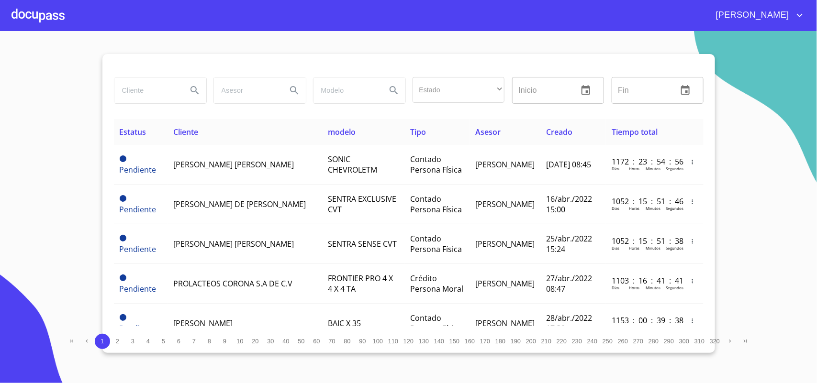 The image size is (817, 383). I want to click on p: 1052 : 15 : 51 : 38, so click(644, 241).